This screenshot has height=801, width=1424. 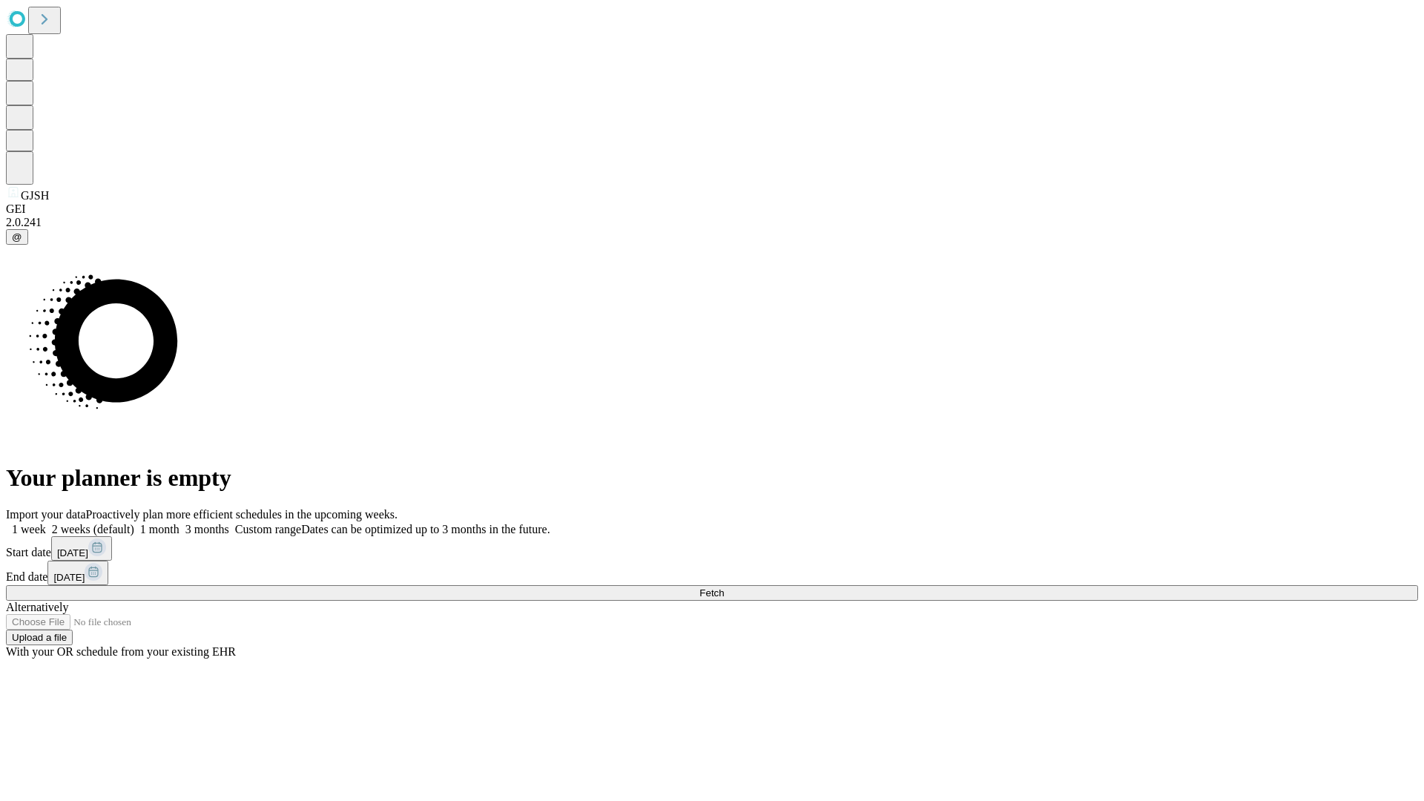 What do you see at coordinates (207, 529) in the screenshot?
I see `span: 3 months` at bounding box center [207, 529].